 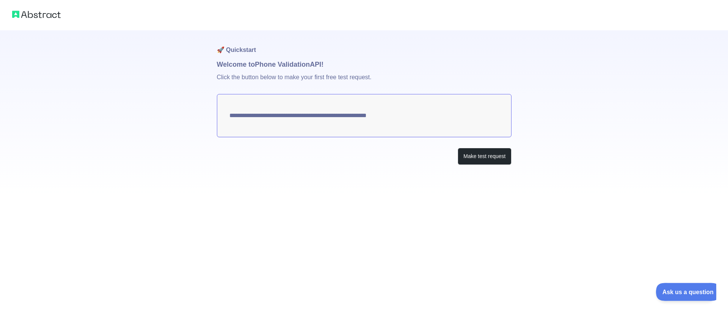 What do you see at coordinates (484, 156) in the screenshot?
I see `button: Make test request` at bounding box center [484, 156].